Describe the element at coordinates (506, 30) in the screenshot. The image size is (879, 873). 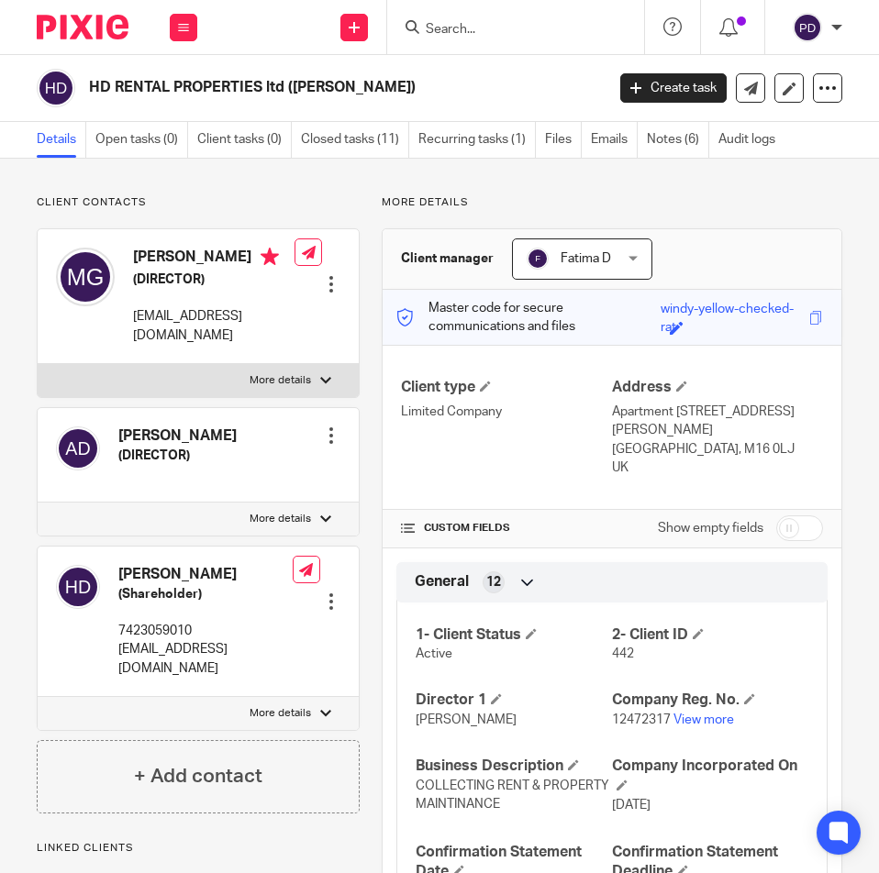
I see `input: Search` at that location.